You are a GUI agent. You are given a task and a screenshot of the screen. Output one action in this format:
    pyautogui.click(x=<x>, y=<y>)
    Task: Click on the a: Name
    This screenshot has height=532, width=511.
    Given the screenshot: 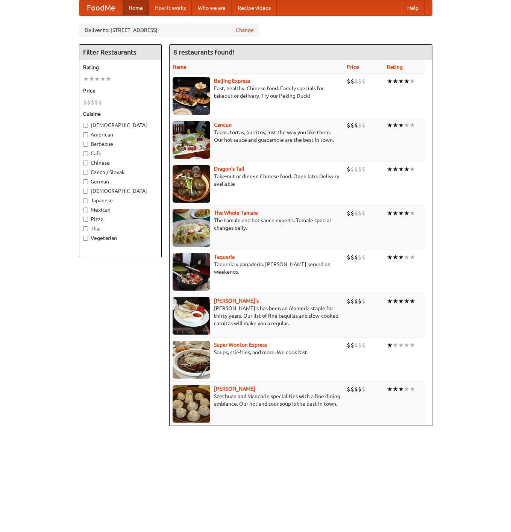 What is the action you would take?
    pyautogui.click(x=179, y=67)
    